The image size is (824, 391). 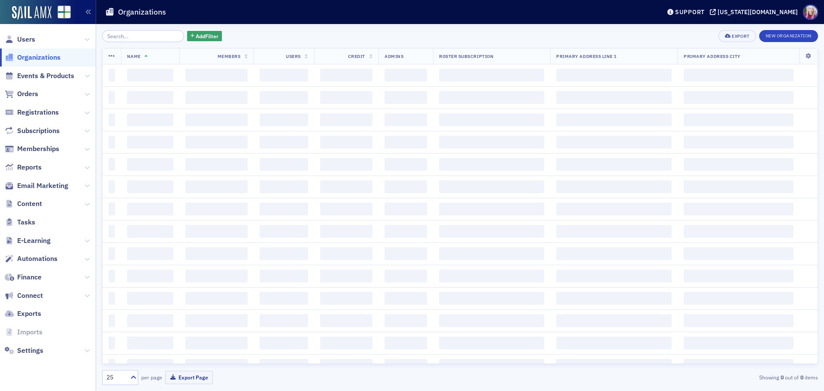 I want to click on span: Memberships, so click(x=38, y=149).